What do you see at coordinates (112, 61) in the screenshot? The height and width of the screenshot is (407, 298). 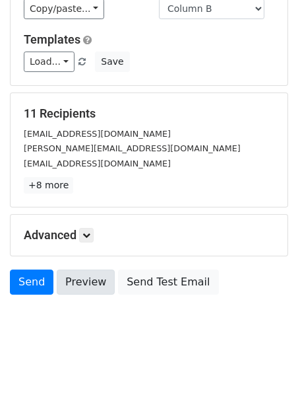 I see `button: Save` at bounding box center [112, 61].